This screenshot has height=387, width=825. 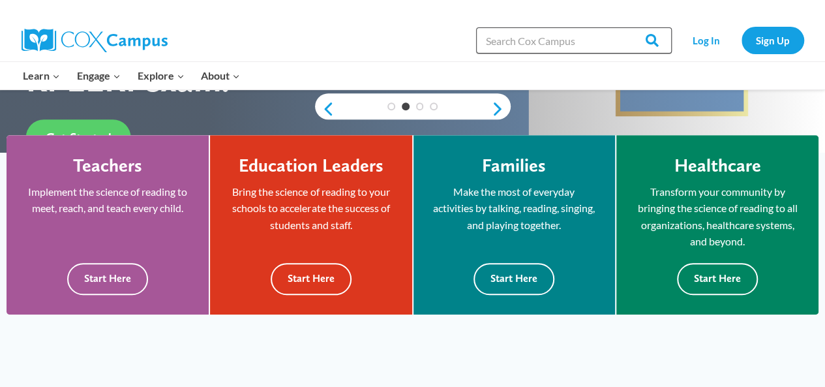 What do you see at coordinates (78, 137) in the screenshot?
I see `a: Get Started` at bounding box center [78, 137].